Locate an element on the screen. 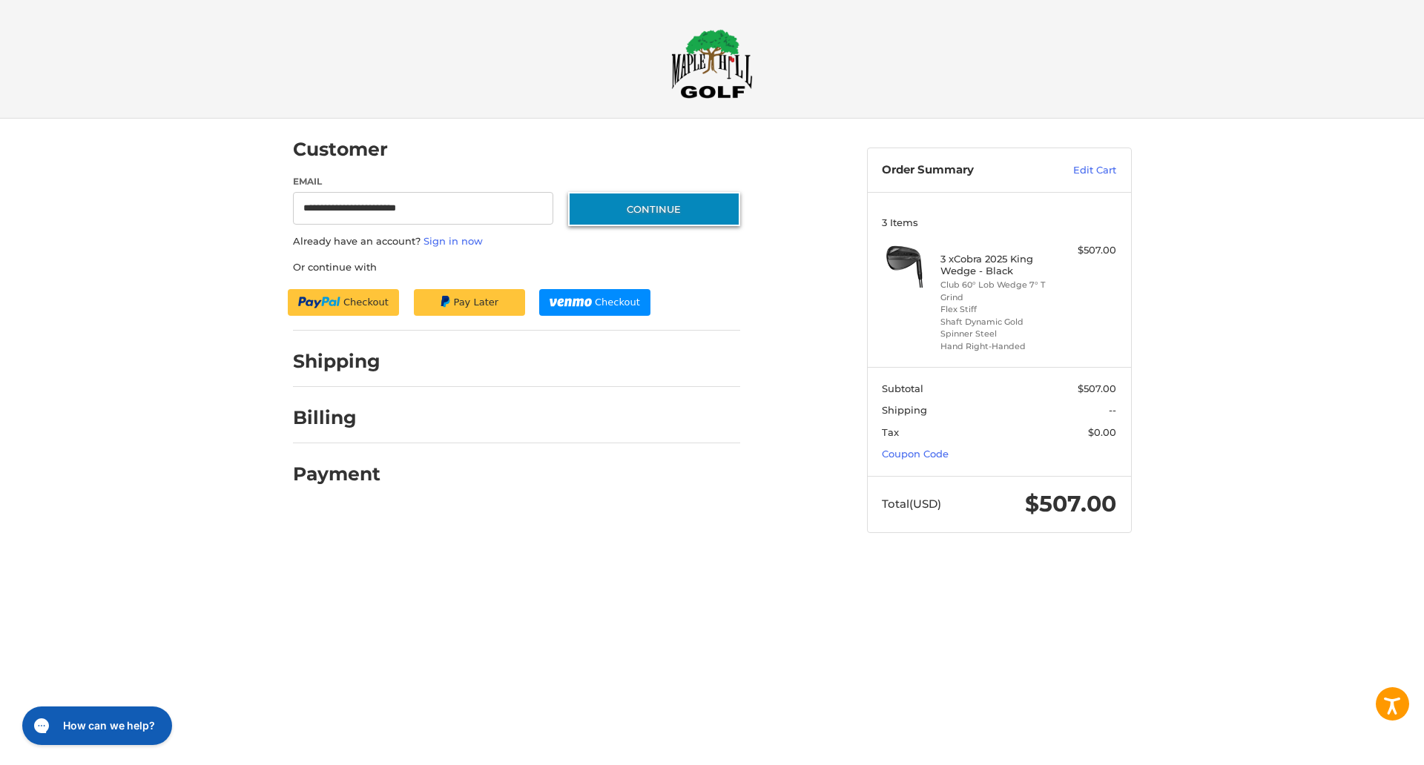 This screenshot has width=1424, height=765. li: Club 60° Lob Wedge 7° T Grind is located at coordinates (997, 291).